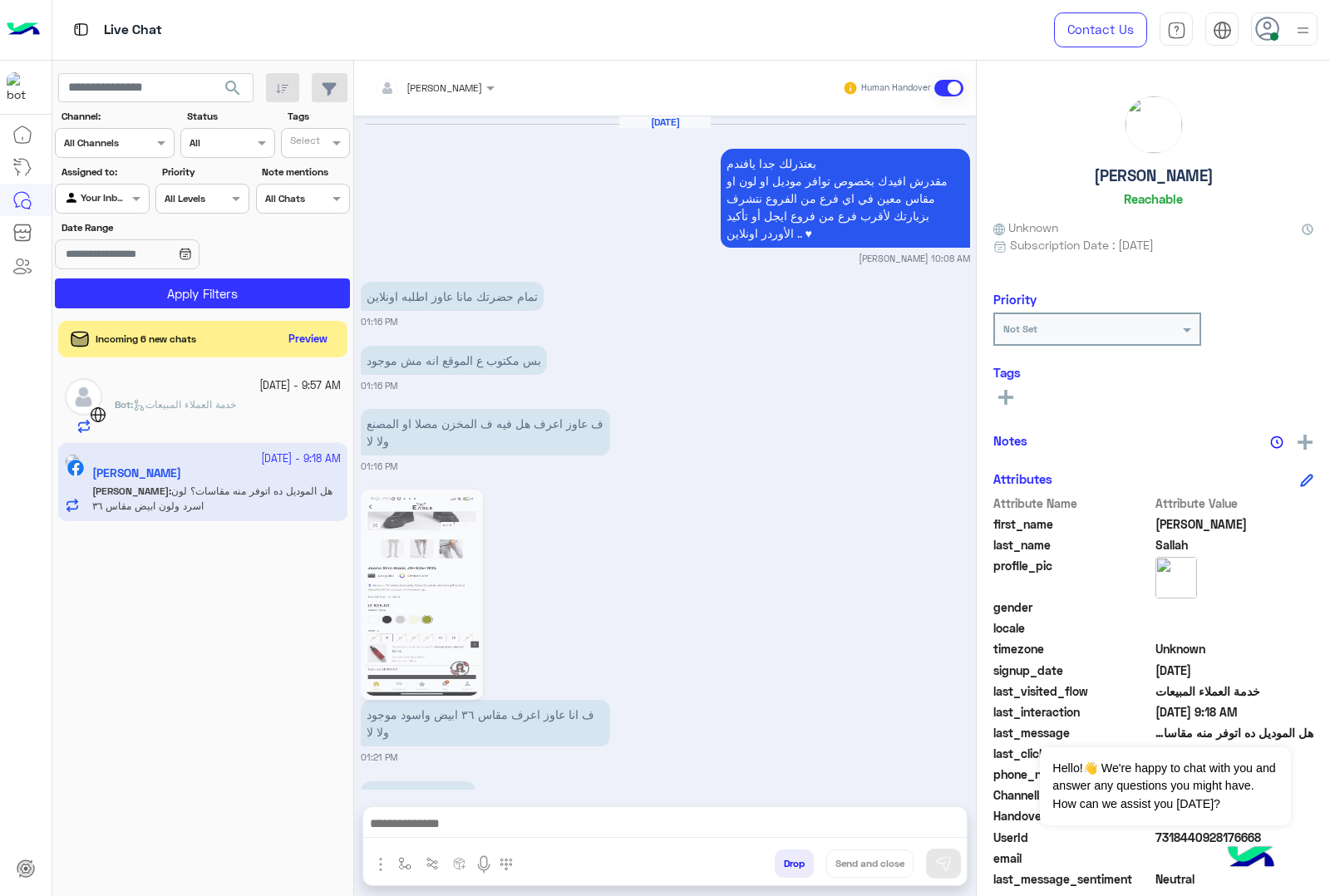 Image resolution: width=1330 pixels, height=896 pixels. Describe the element at coordinates (1234, 837) in the screenshot. I see `span: 7318440928176668` at that location.